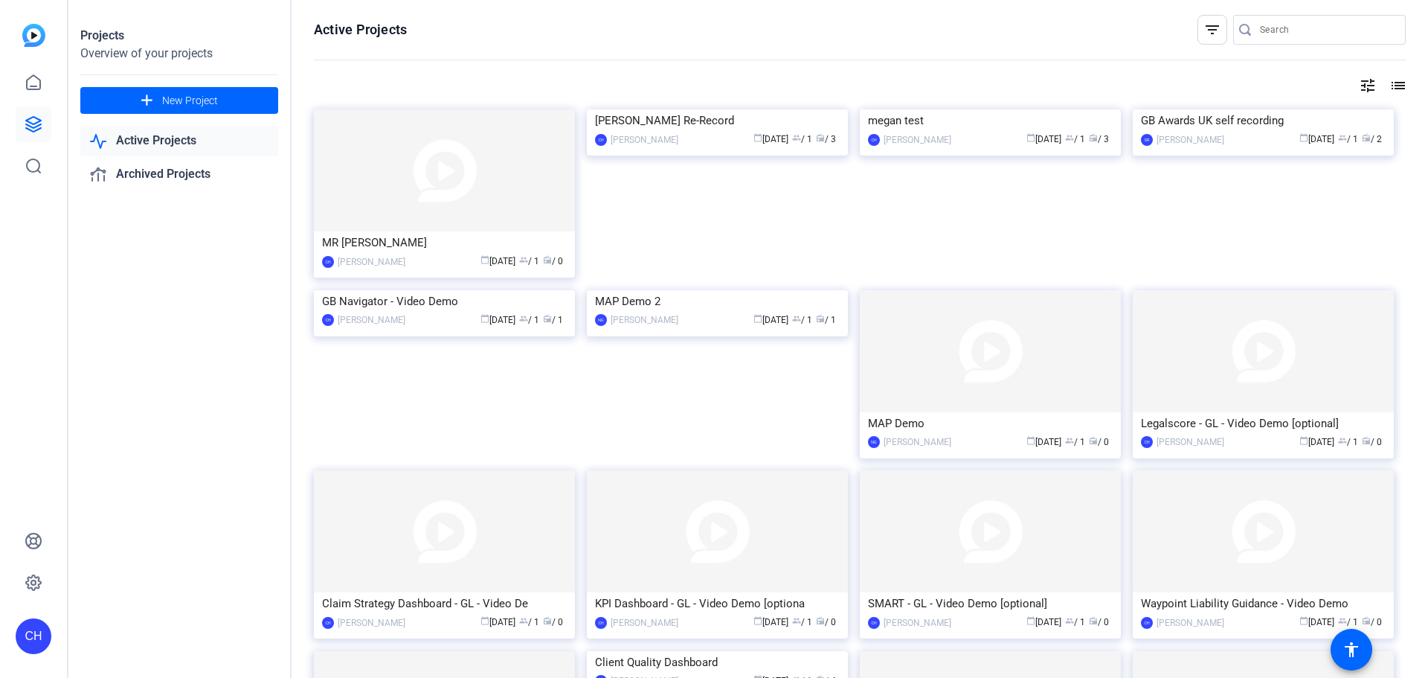 The image size is (1428, 678). What do you see at coordinates (1263, 423) in the screenshot?
I see `div: Legalscore - GL - Video Demo [optional]` at bounding box center [1263, 423].